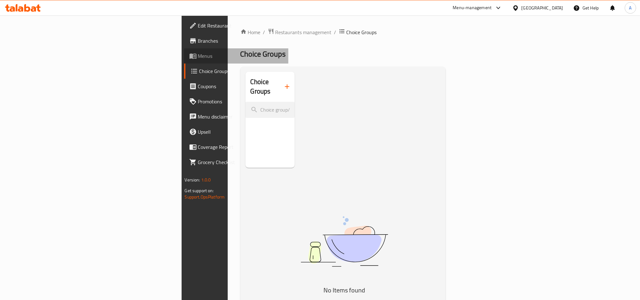 Image resolution: width=640 pixels, height=300 pixels. What do you see at coordinates (236, 26) in the screenshot?
I see `a: Edit Restaurant` at bounding box center [236, 26].